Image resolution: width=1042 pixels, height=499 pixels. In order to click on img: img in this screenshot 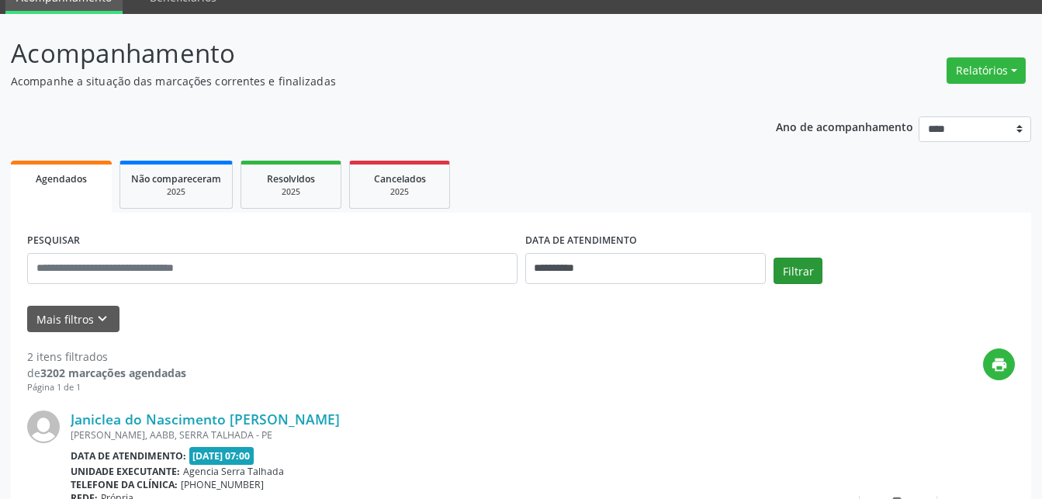, I will do `click(43, 427)`.